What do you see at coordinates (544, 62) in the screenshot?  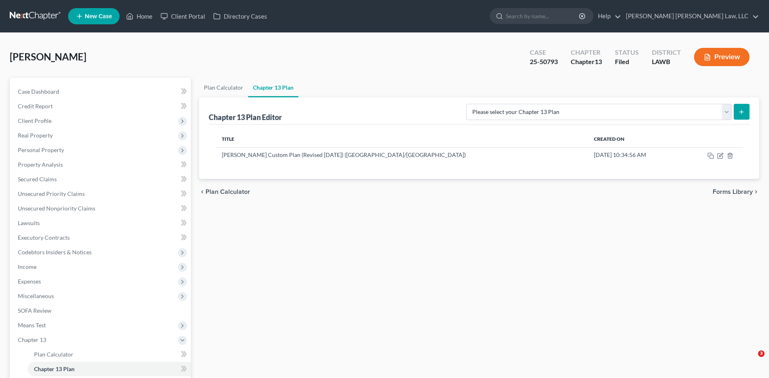 I see `div: 25-50793` at bounding box center [544, 62].